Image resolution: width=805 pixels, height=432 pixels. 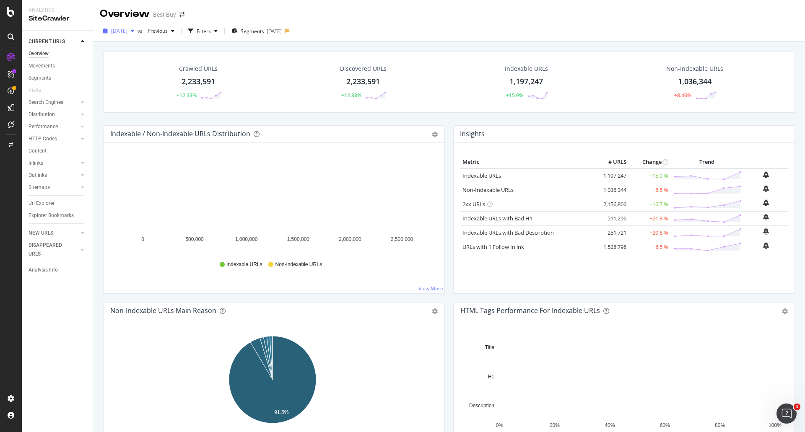 I want to click on span: 2025 Aug. 19th, so click(x=119, y=31).